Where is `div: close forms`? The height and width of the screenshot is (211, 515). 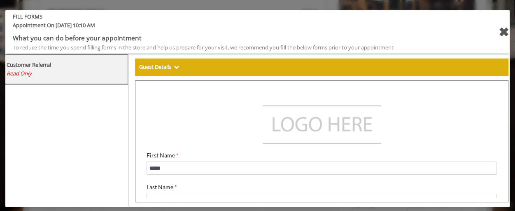 div: close forms is located at coordinates (503, 32).